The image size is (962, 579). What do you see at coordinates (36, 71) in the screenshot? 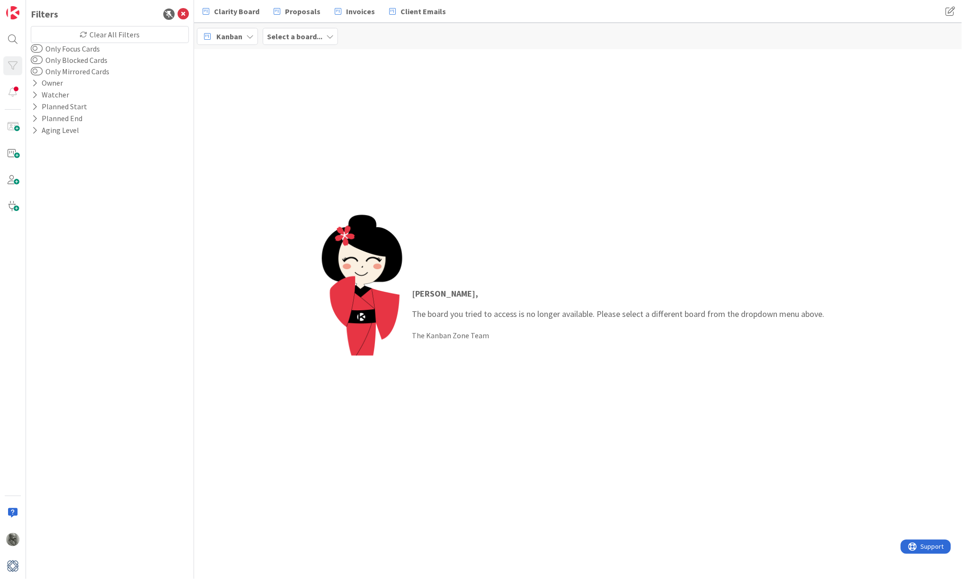
I see `button: Only Mirrored Cards` at bounding box center [36, 71].